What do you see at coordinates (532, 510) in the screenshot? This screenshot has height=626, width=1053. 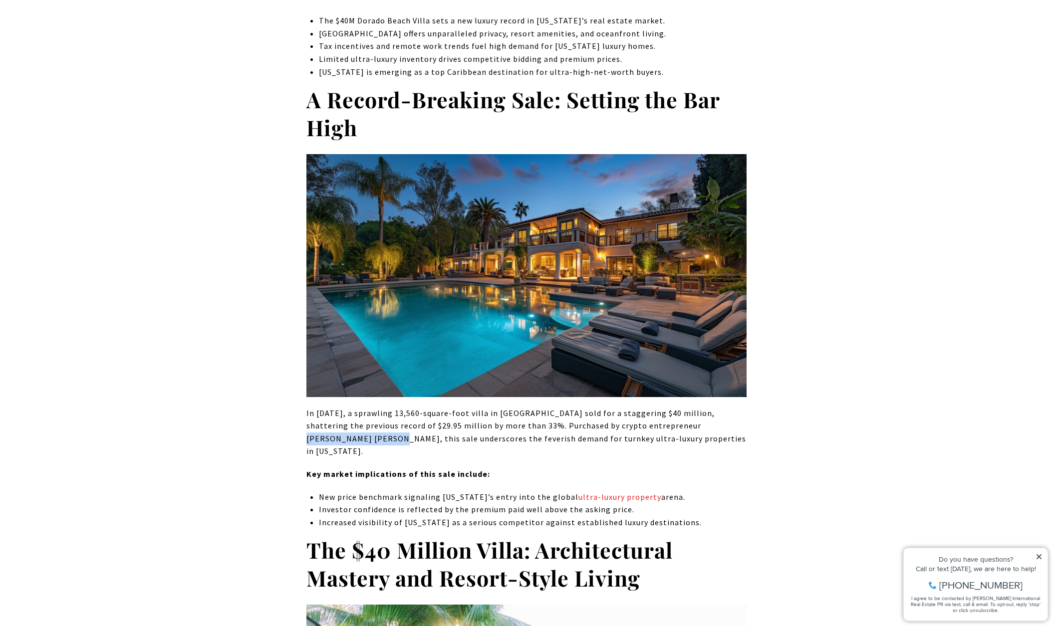 I see `li: Investor confidence is reflected by the premium paid well above the asking price.` at bounding box center [532, 510].